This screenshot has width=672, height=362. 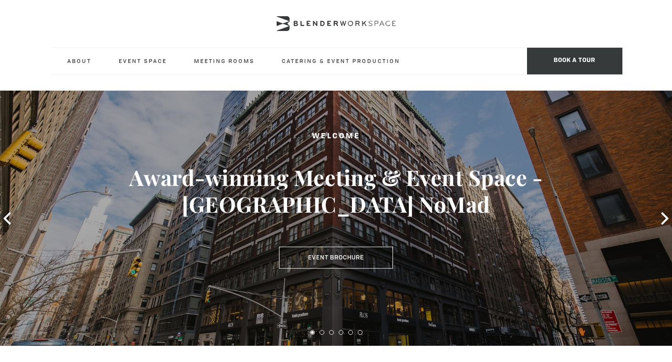 What do you see at coordinates (575, 61) in the screenshot?
I see `span: Book a tour` at bounding box center [575, 61].